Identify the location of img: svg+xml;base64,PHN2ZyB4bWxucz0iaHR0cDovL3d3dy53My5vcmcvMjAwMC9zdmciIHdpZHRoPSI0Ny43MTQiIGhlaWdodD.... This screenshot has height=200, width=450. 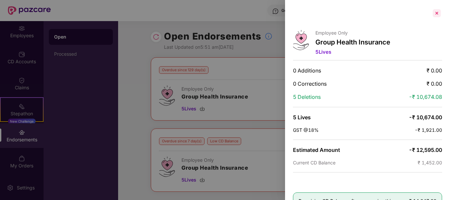
(301, 40).